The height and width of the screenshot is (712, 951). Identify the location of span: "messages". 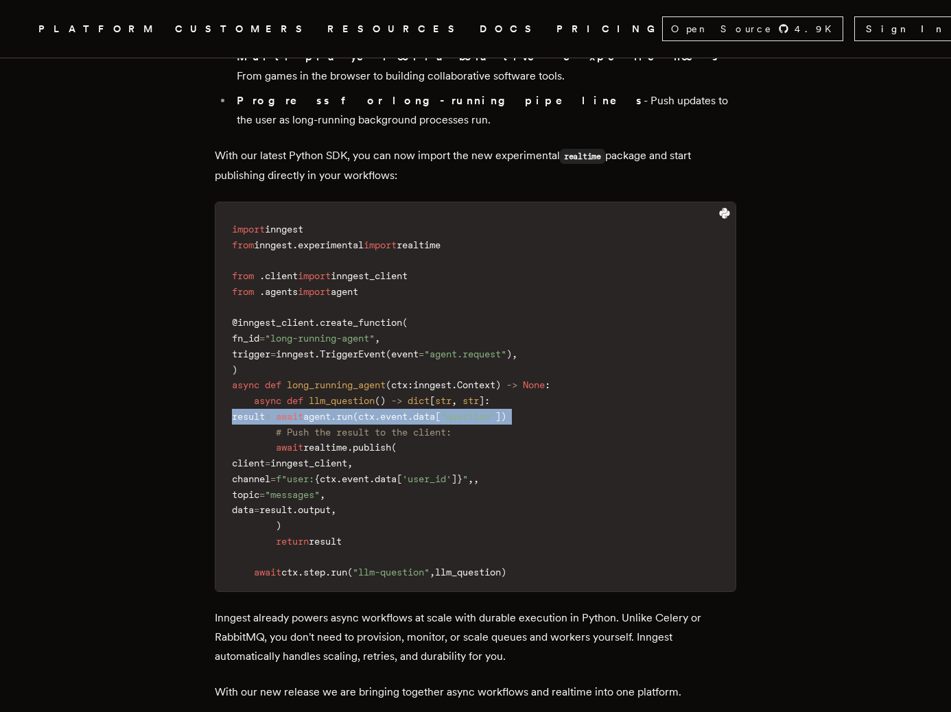
(292, 495).